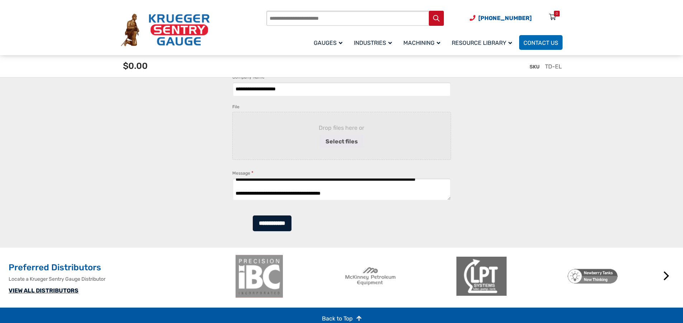  What do you see at coordinates (500, 18) in the screenshot?
I see `a: Phone Number (920) 434-8860` at bounding box center [500, 18].